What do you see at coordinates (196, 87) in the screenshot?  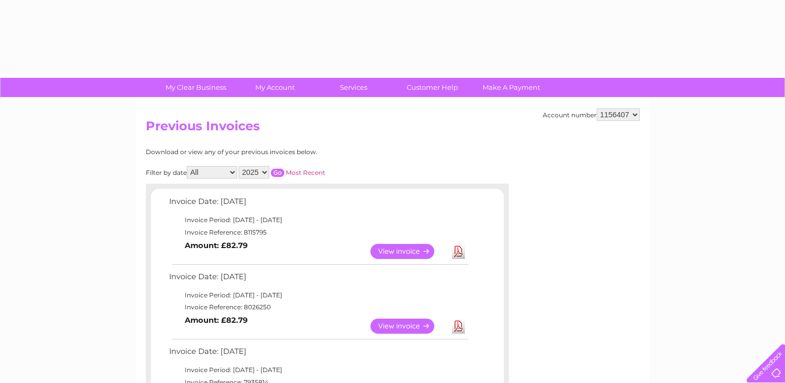 I see `a: My Clear Business` at bounding box center [196, 87].